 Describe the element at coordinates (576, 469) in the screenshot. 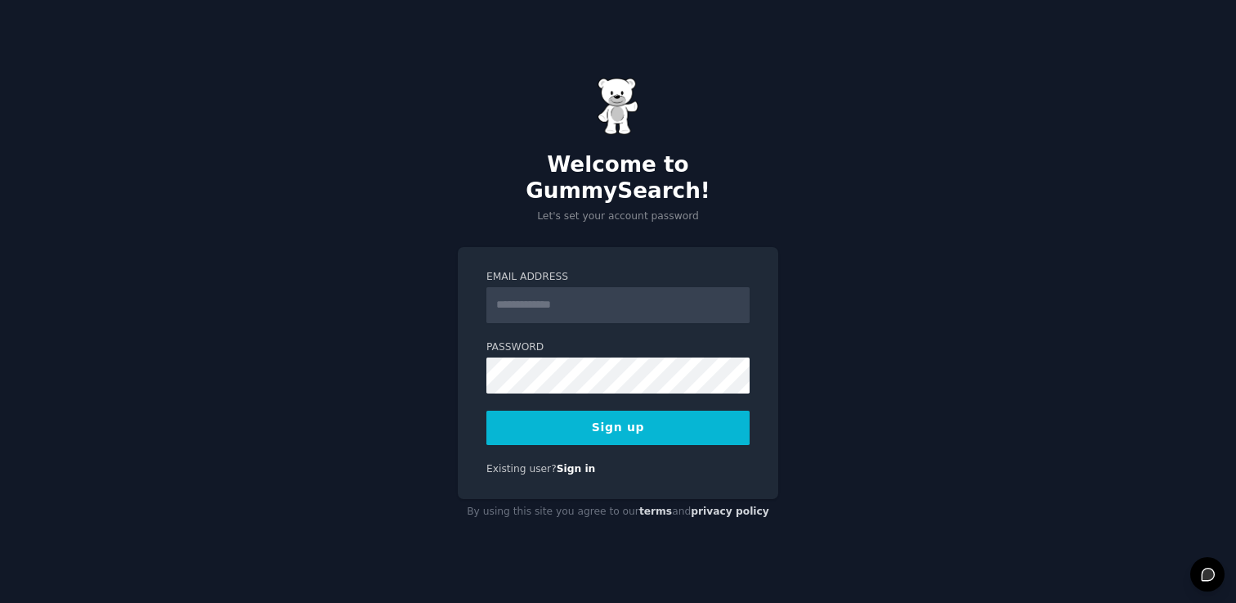

I see `a: Sign in` at that location.